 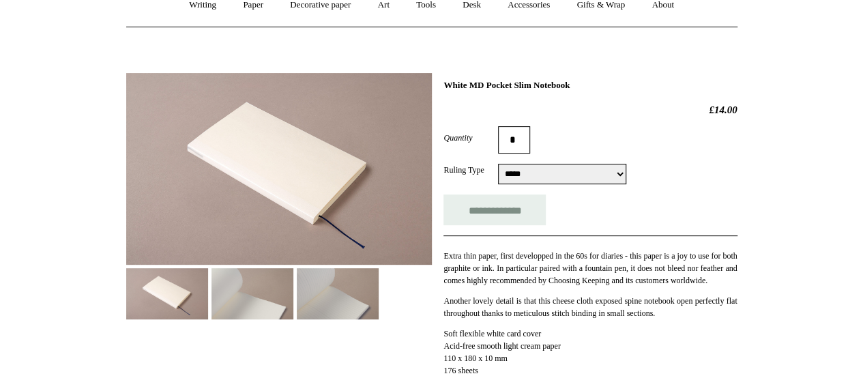 What do you see at coordinates (475, 358) in the screenshot?
I see `span: 110 x 180 x 10 mm` at bounding box center [475, 358].